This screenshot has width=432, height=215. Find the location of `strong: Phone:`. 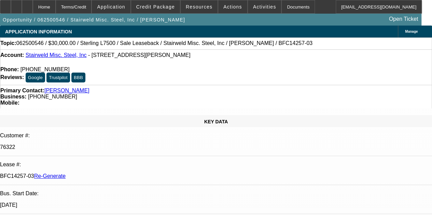

strong: Phone: is located at coordinates (10, 67).